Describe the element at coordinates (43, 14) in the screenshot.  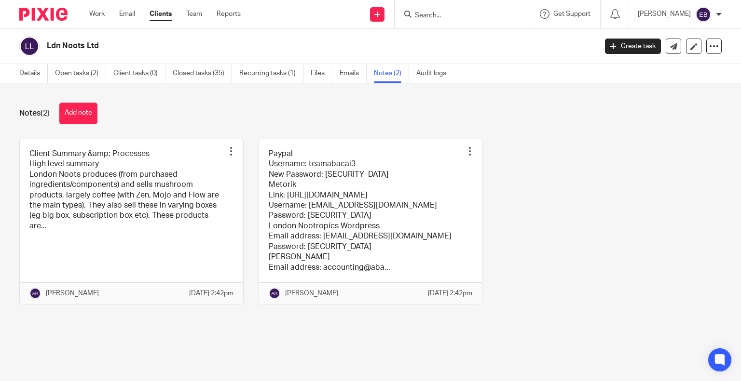
I see `img: Pixie` at that location.